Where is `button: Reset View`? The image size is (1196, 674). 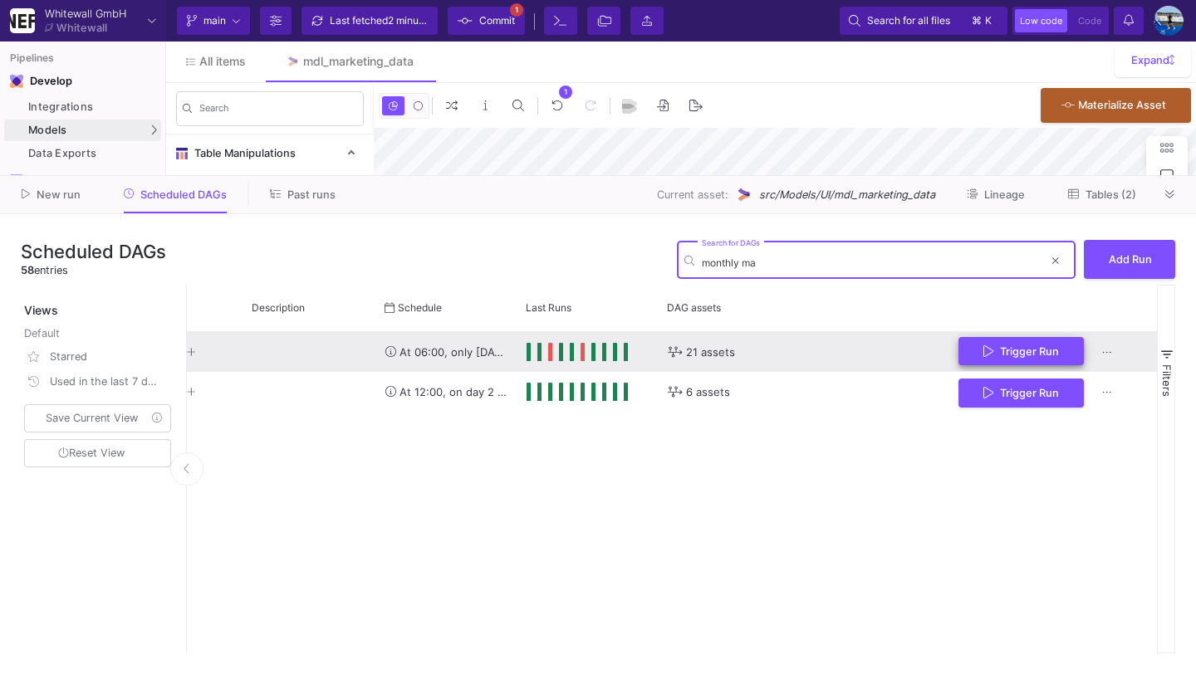 button: Reset View is located at coordinates (97, 453).